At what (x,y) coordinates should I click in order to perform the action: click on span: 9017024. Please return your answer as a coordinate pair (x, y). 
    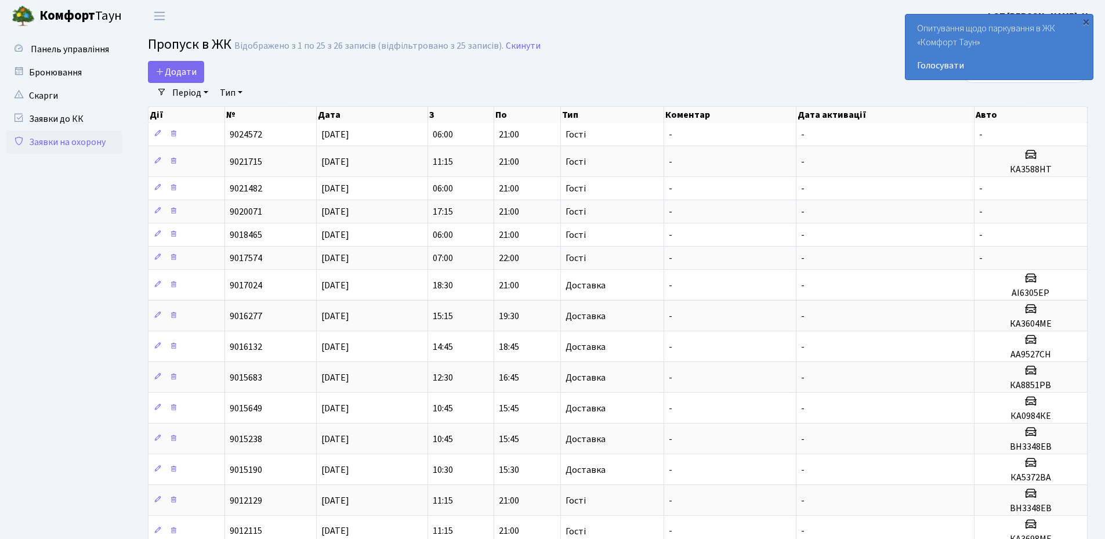
    Looking at the image, I should click on (246, 285).